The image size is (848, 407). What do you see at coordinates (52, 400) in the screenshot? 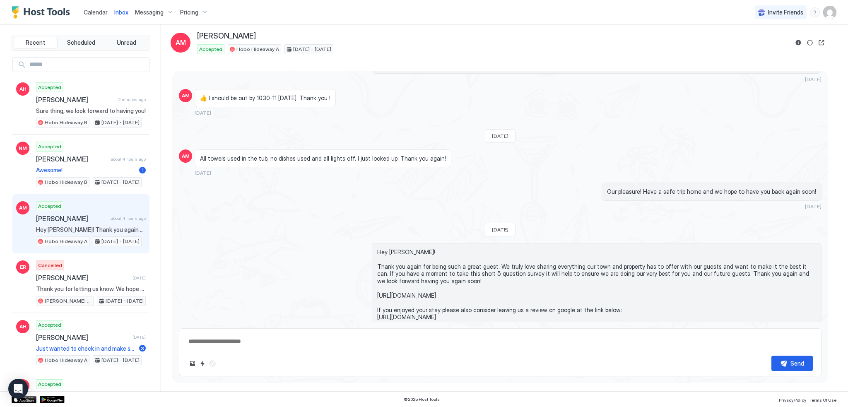
I see `div: Google Play Store` at bounding box center [52, 400].